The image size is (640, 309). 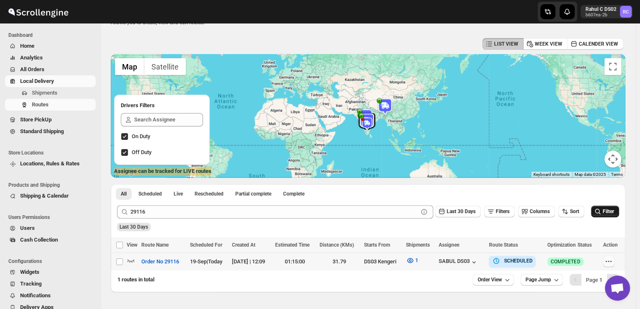 I want to click on span: Live, so click(x=178, y=194).